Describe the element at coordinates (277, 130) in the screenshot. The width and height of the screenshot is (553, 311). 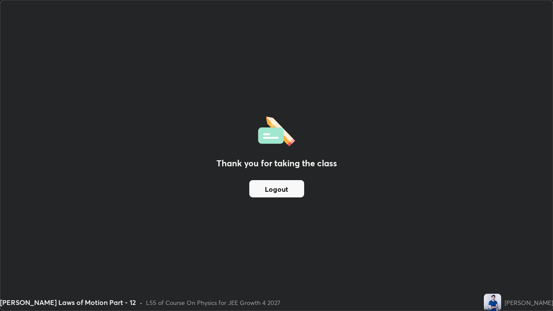
I see `img: offlineFeedback.1438e8b3.svg` at that location.